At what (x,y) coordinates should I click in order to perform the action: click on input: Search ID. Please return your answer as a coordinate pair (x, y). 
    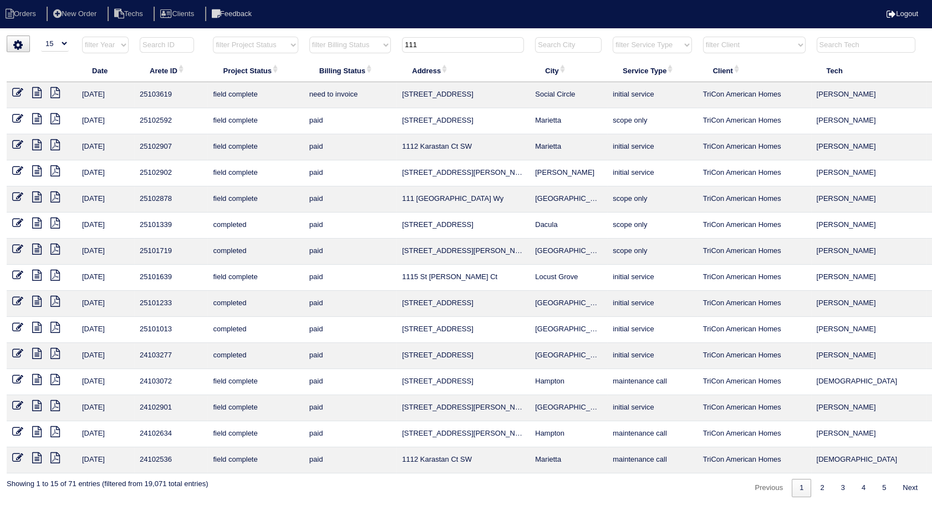
    Looking at the image, I should click on (167, 45).